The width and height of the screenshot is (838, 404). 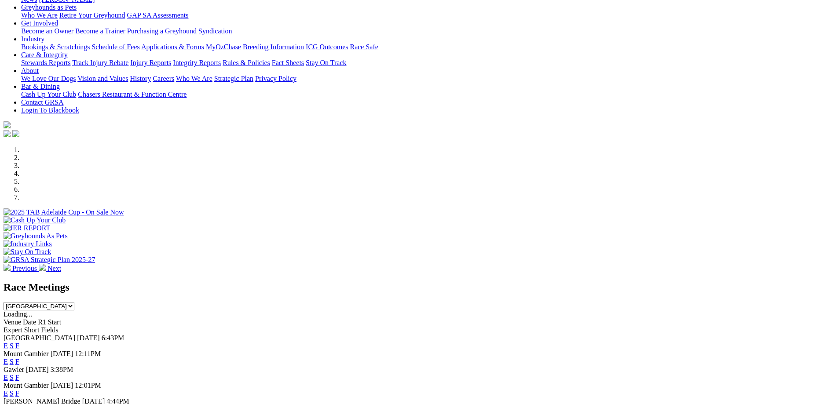 What do you see at coordinates (103, 78) in the screenshot?
I see `a: Vision and Values` at bounding box center [103, 78].